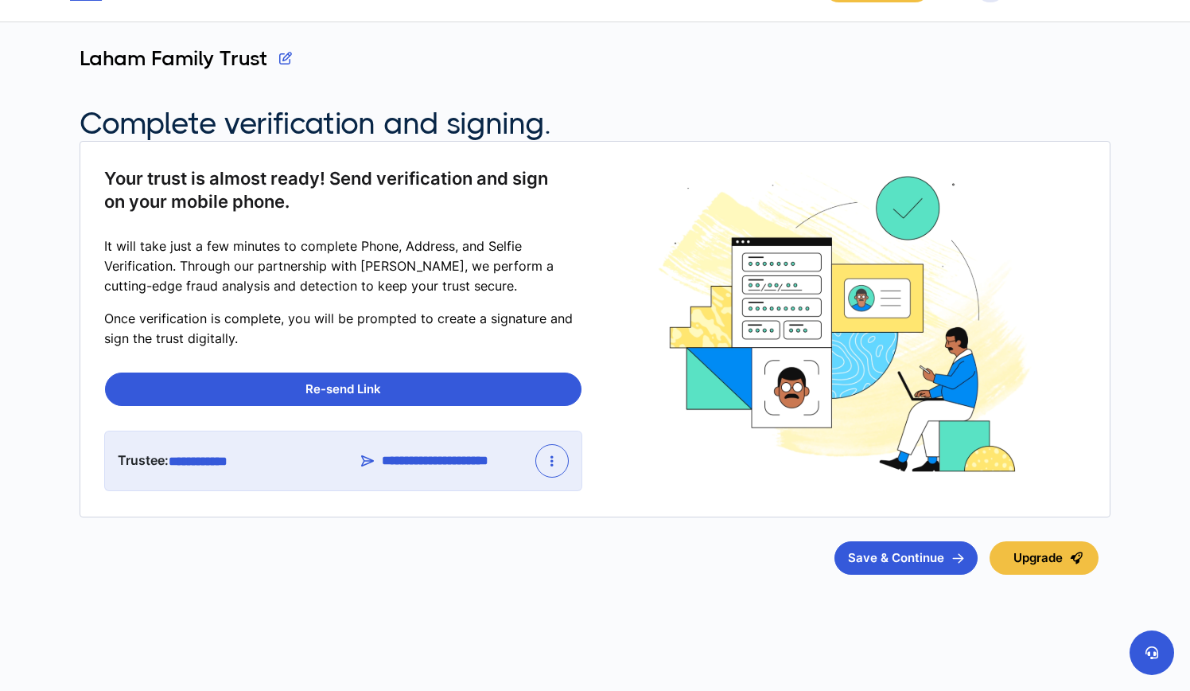 This screenshot has height=691, width=1190. Describe the element at coordinates (847, 323) in the screenshot. I see `img: Identity Verification and Signing` at that location.